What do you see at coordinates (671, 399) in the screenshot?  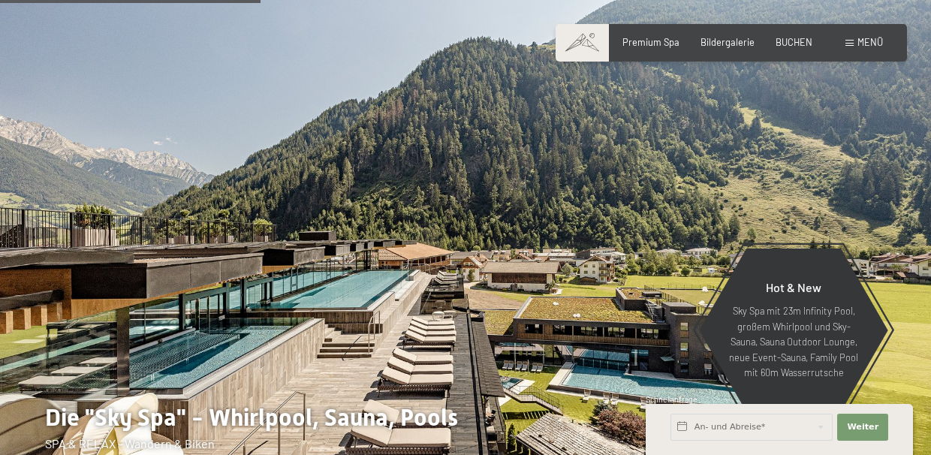 I see `span: Schnellanfrage` at bounding box center [671, 399].